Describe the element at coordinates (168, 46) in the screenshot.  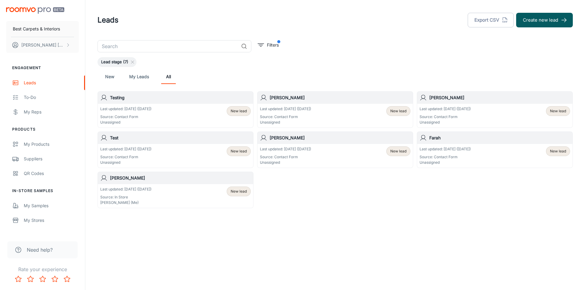
I see `input: Search` at that location.